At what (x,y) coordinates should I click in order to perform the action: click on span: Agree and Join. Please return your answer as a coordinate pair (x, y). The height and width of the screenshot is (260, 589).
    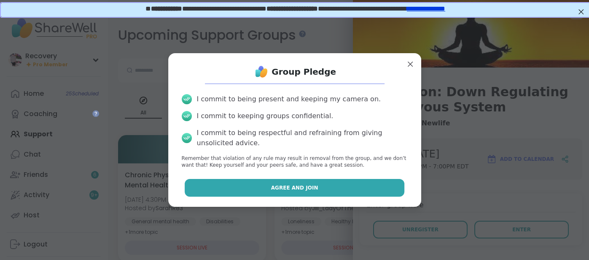
    Looking at the image, I should click on (295, 188).